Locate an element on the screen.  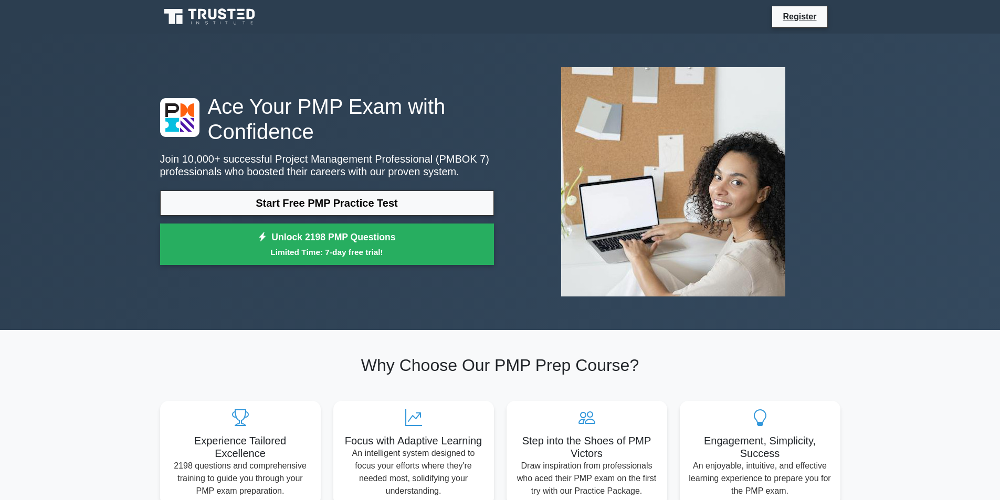
h5: Experience Tailored Excellence is located at coordinates (240, 447).